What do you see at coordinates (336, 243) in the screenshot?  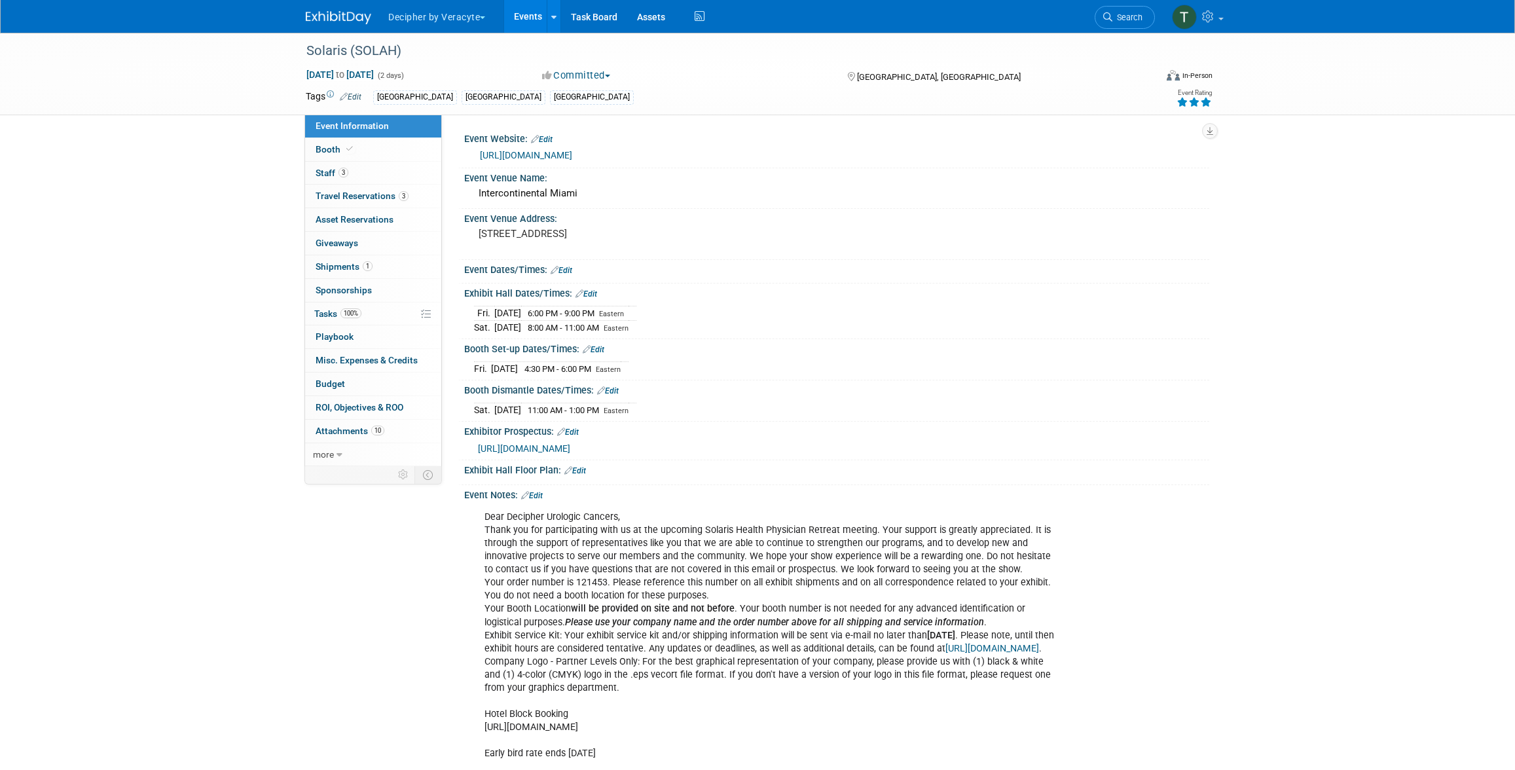 I see `span: Giveaways` at bounding box center [336, 243].